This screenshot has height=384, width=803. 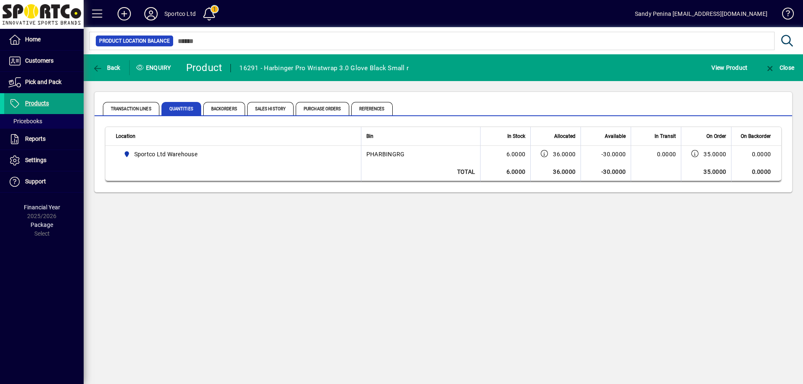 What do you see at coordinates (324, 68) in the screenshot?
I see `div: 16291 - Harbinger Pro Wristwrap 3.0 Glove Black Small r` at bounding box center [324, 68].